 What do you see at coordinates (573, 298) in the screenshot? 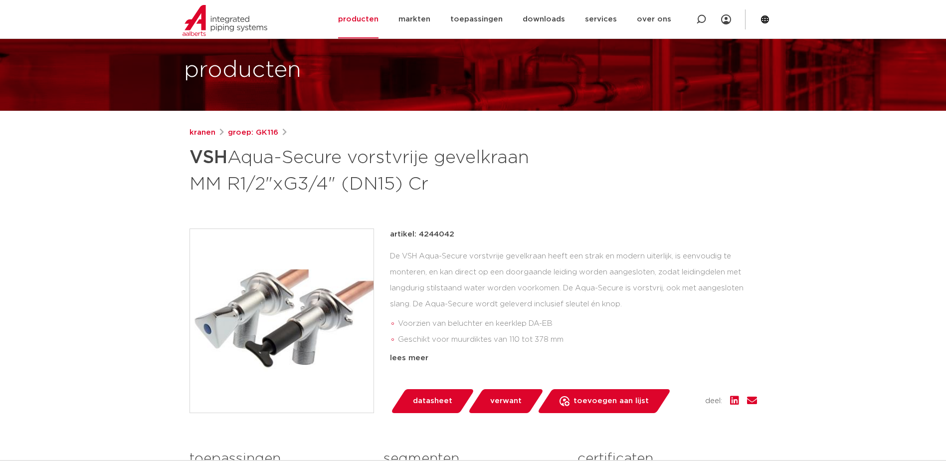
I see `div: De VSH Aqua-Secure vorstvrije gevelkraan heeft een strak en modern uiterlijk, is eenvoudig te mon...` at bounding box center [573, 298].